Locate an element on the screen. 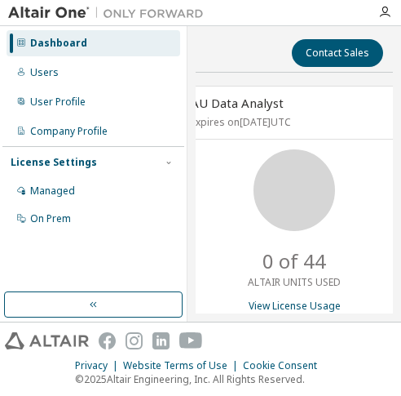 The height and width of the screenshot is (396, 401). p: 0 of 44 is located at coordinates (294, 261).